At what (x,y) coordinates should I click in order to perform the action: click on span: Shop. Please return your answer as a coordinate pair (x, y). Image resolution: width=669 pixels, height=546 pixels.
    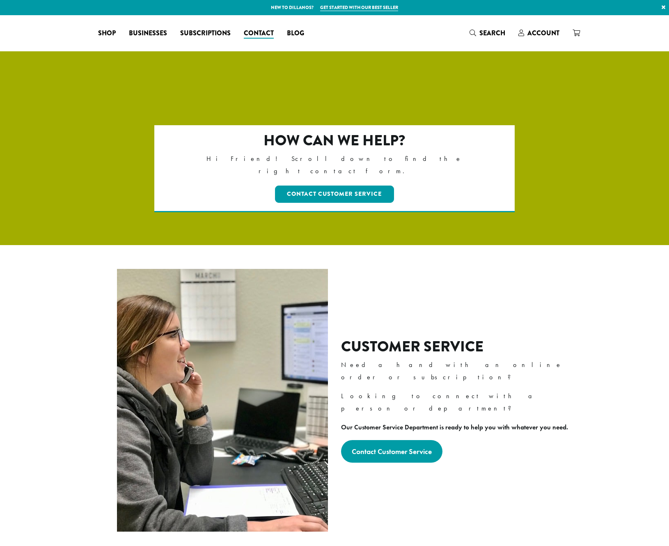
    Looking at the image, I should click on (107, 33).